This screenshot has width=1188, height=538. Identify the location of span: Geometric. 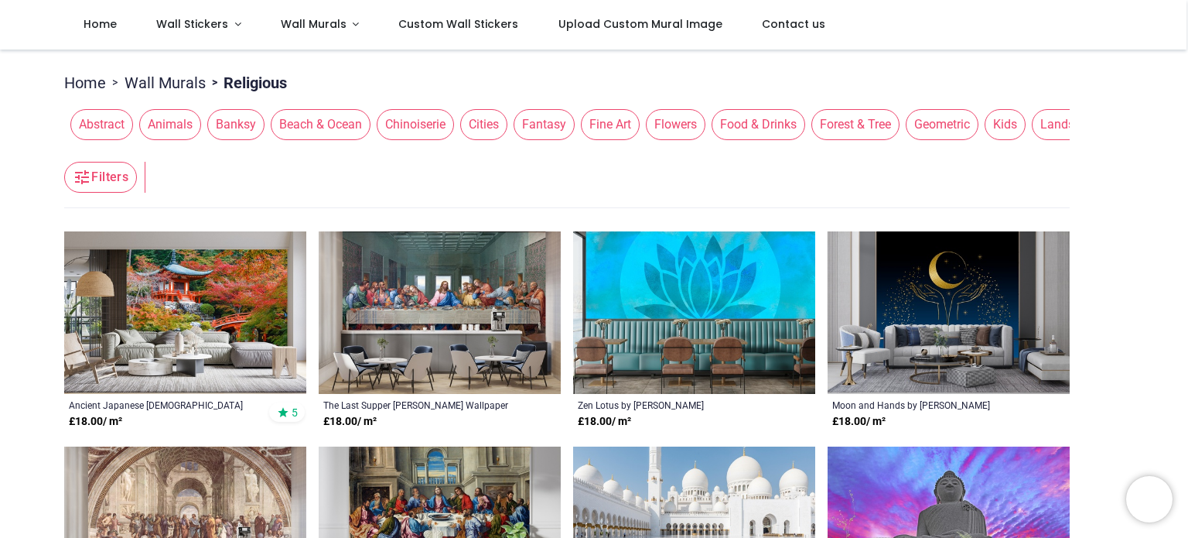
(942, 125).